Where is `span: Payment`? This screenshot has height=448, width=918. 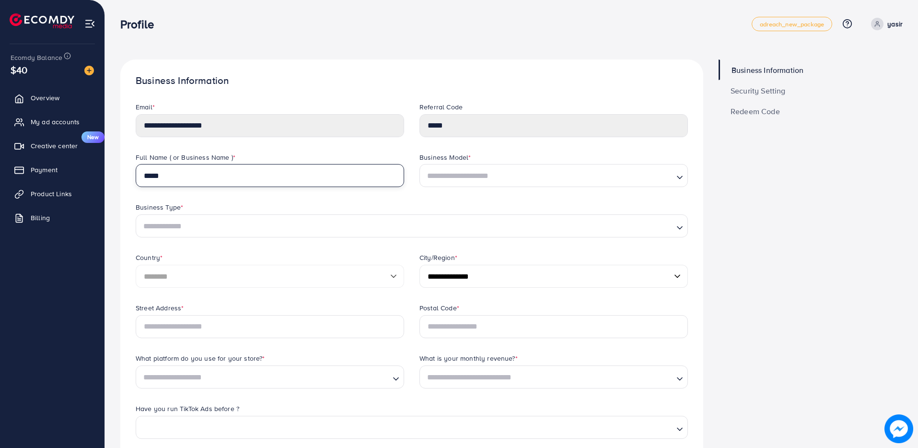 span: Payment is located at coordinates (44, 170).